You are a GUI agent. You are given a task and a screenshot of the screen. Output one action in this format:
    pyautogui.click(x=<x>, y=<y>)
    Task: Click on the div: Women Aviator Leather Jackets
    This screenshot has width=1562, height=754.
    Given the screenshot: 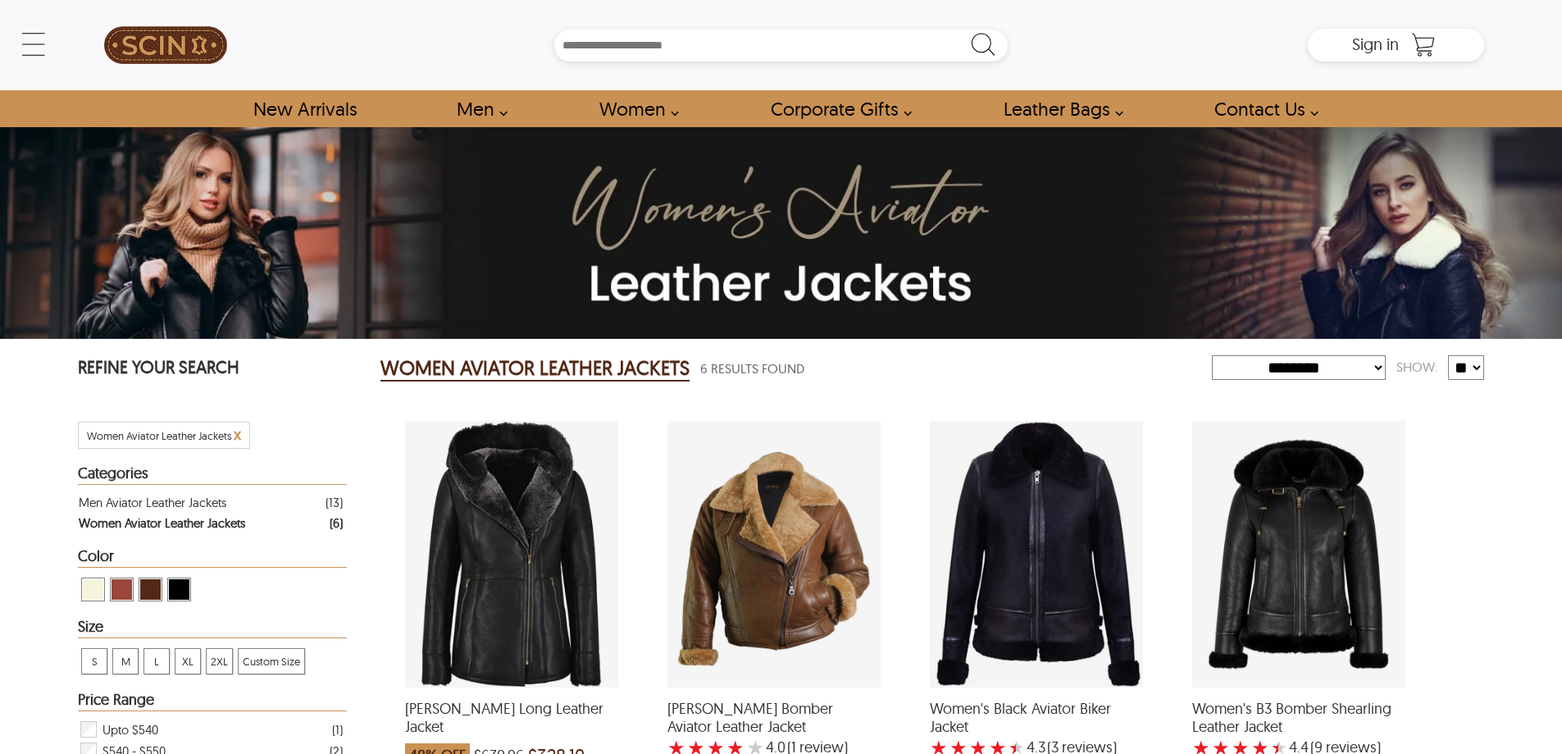 What is the action you would take?
    pyautogui.click(x=162, y=522)
    